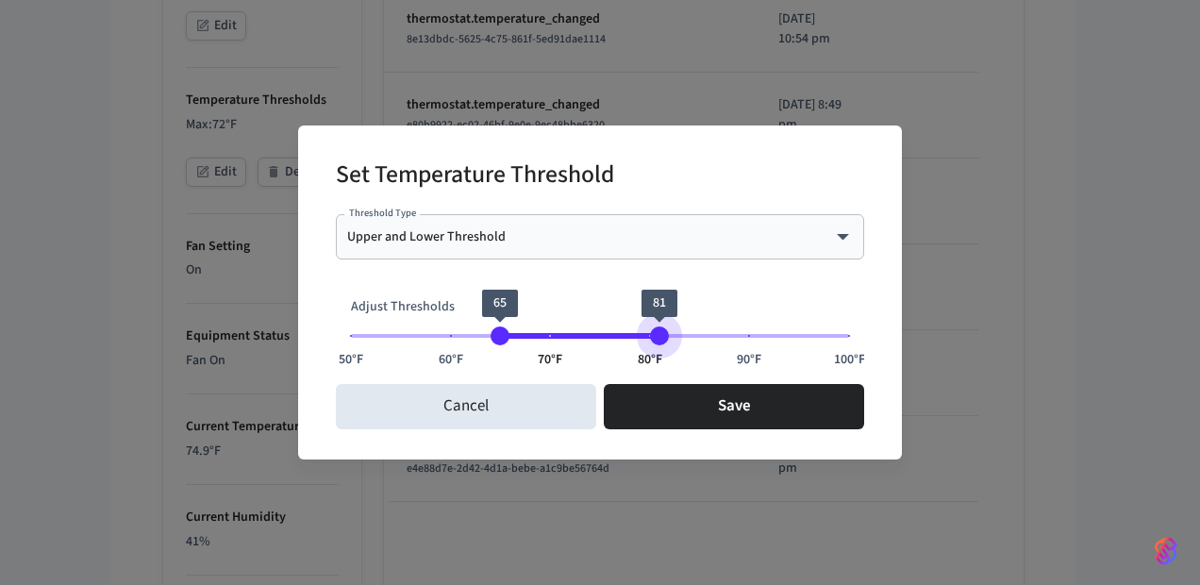 Image resolution: width=1200 pixels, height=585 pixels. Describe the element at coordinates (466, 407) in the screenshot. I see `button: Cancel` at that location.